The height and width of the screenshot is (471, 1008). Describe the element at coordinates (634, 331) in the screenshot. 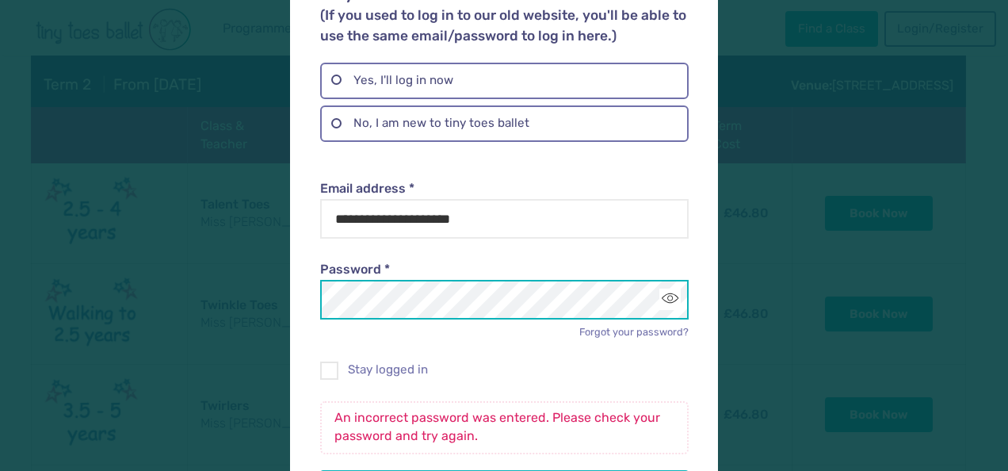

I see `a: Forgot your password?` at that location.